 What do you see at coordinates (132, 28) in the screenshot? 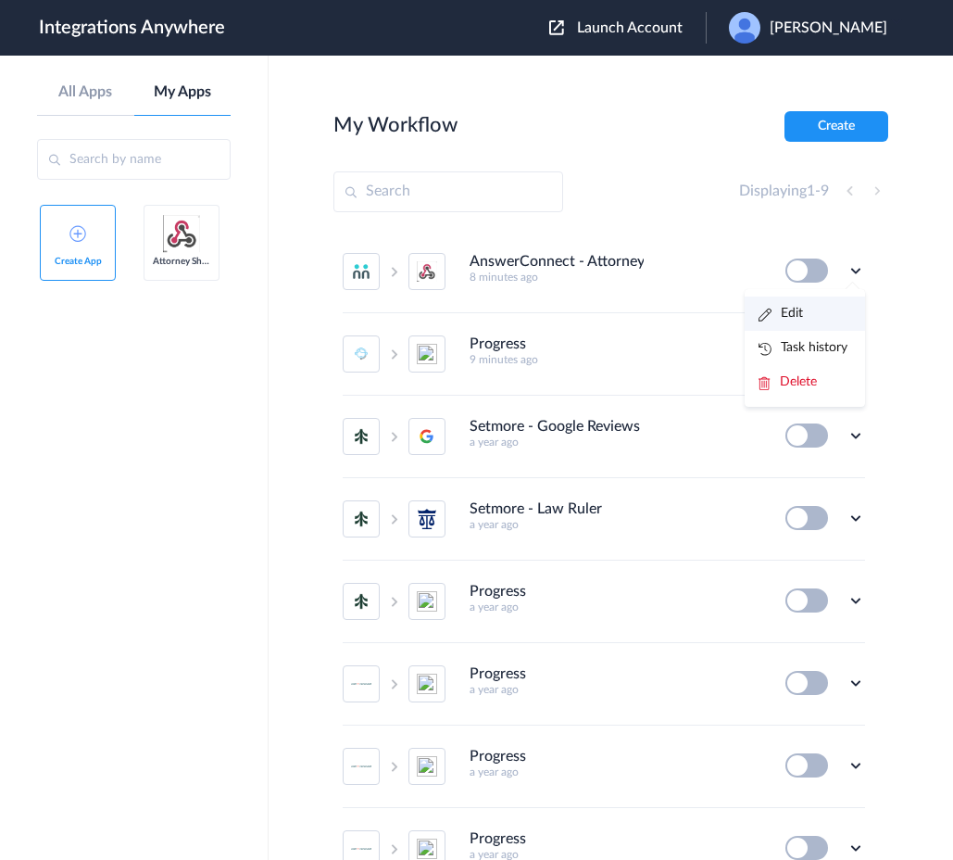
I see `h1: Integrations Anywhere` at bounding box center [132, 28].